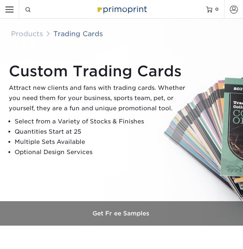 Image resolution: width=243 pixels, height=249 pixels. What do you see at coordinates (78, 34) in the screenshot?
I see `a: Trading Cards` at bounding box center [78, 34].